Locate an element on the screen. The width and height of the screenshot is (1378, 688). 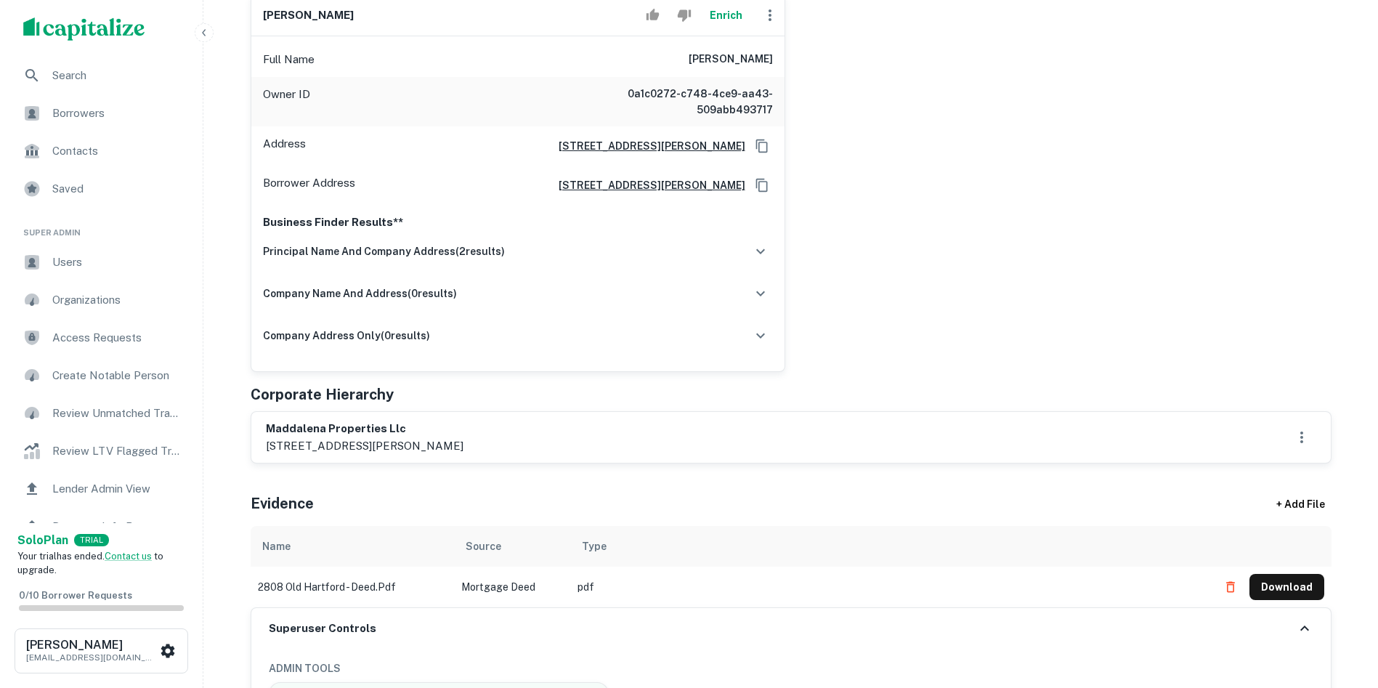
a: Review LTV Flagged Transactions is located at coordinates (101, 451).